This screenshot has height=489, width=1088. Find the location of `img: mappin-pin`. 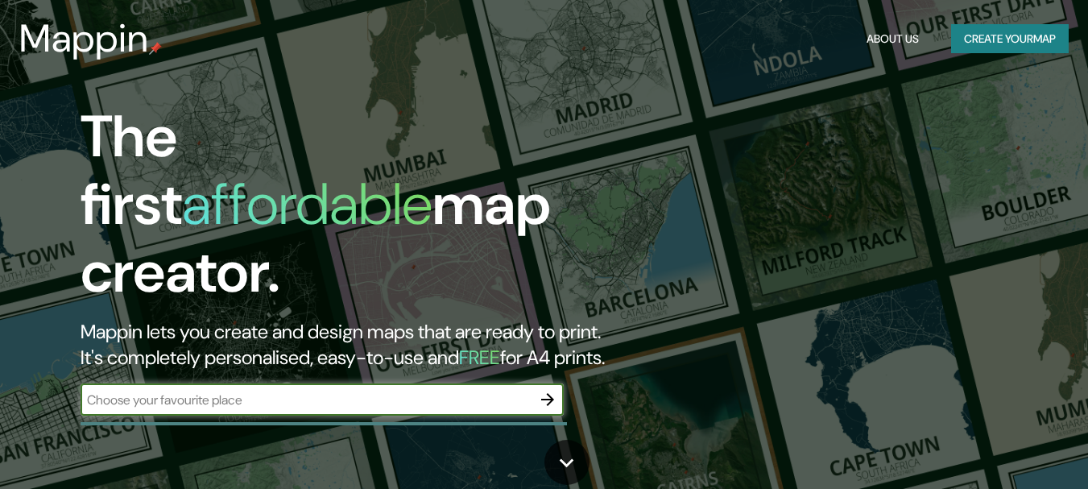

img: mappin-pin is located at coordinates (155, 48).